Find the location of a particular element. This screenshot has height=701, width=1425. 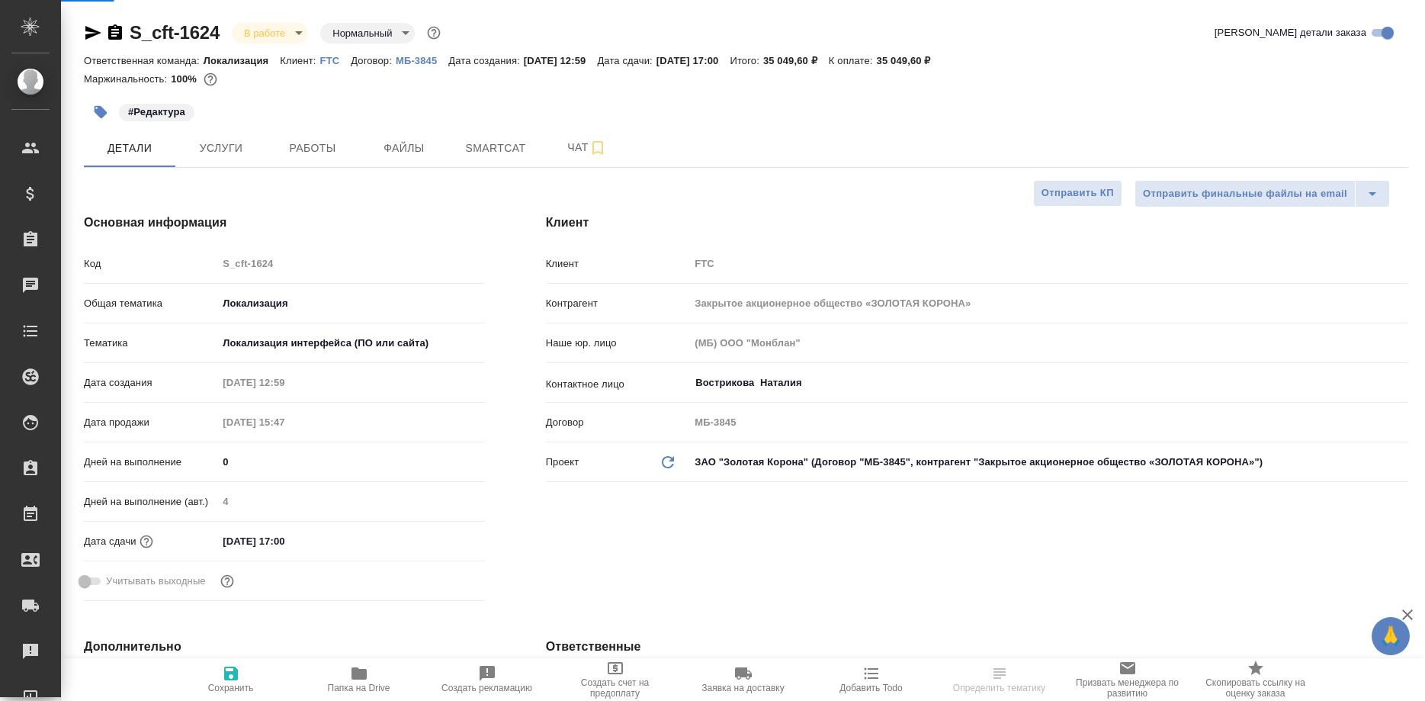

button: Папка на Drive is located at coordinates (359, 679).